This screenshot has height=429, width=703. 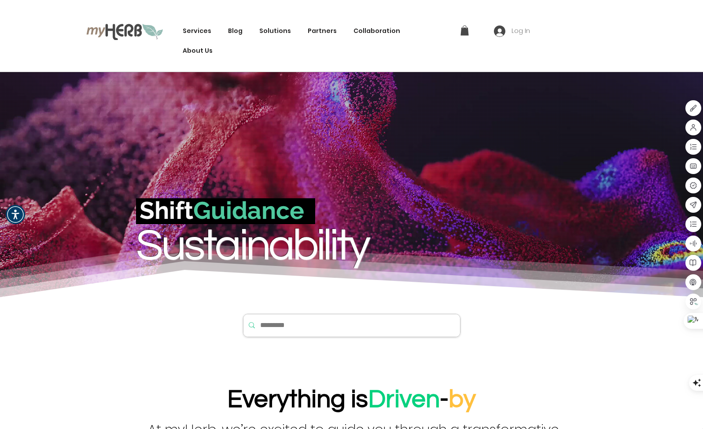 What do you see at coordinates (377, 31) in the screenshot?
I see `span: Collaboration` at bounding box center [377, 31].